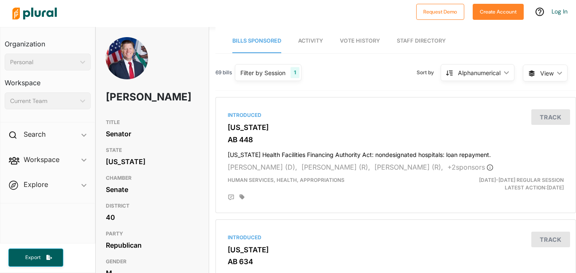  I want to click on button: Create Account, so click(498, 12).